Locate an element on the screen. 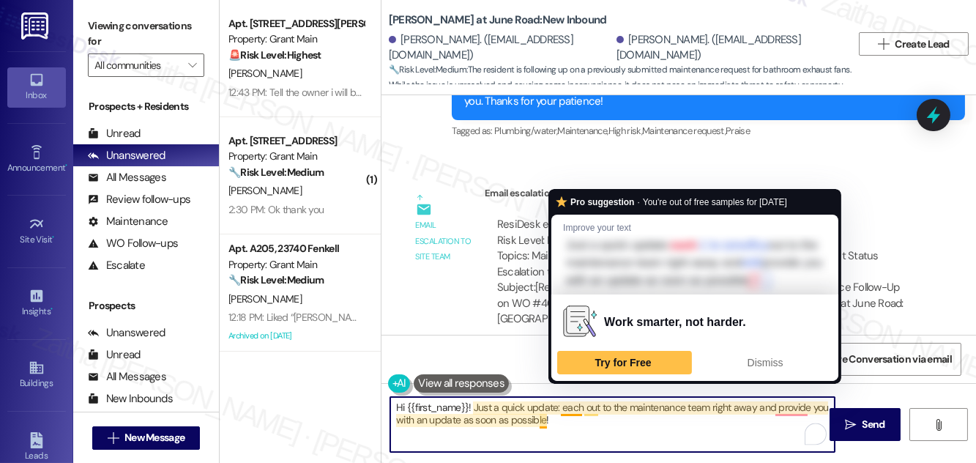  span: New Message is located at coordinates (155, 437).